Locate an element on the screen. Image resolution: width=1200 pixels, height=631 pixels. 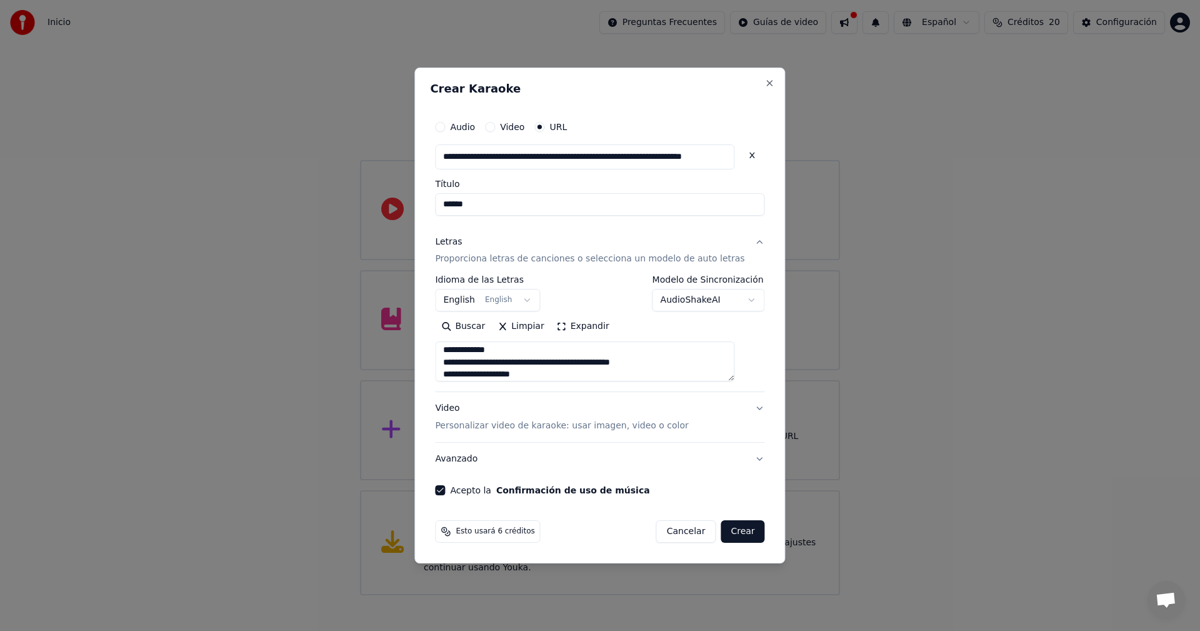
label: Video is located at coordinates (512, 127).